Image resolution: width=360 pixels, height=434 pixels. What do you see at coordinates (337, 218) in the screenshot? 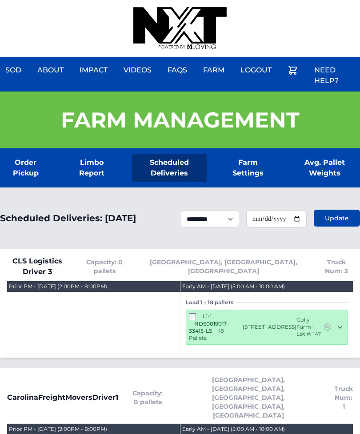
I see `span: Update` at bounding box center [337, 218].